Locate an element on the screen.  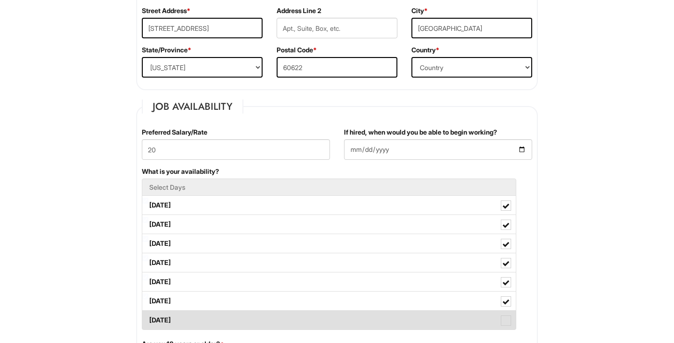
select: Country is located at coordinates (472, 67).